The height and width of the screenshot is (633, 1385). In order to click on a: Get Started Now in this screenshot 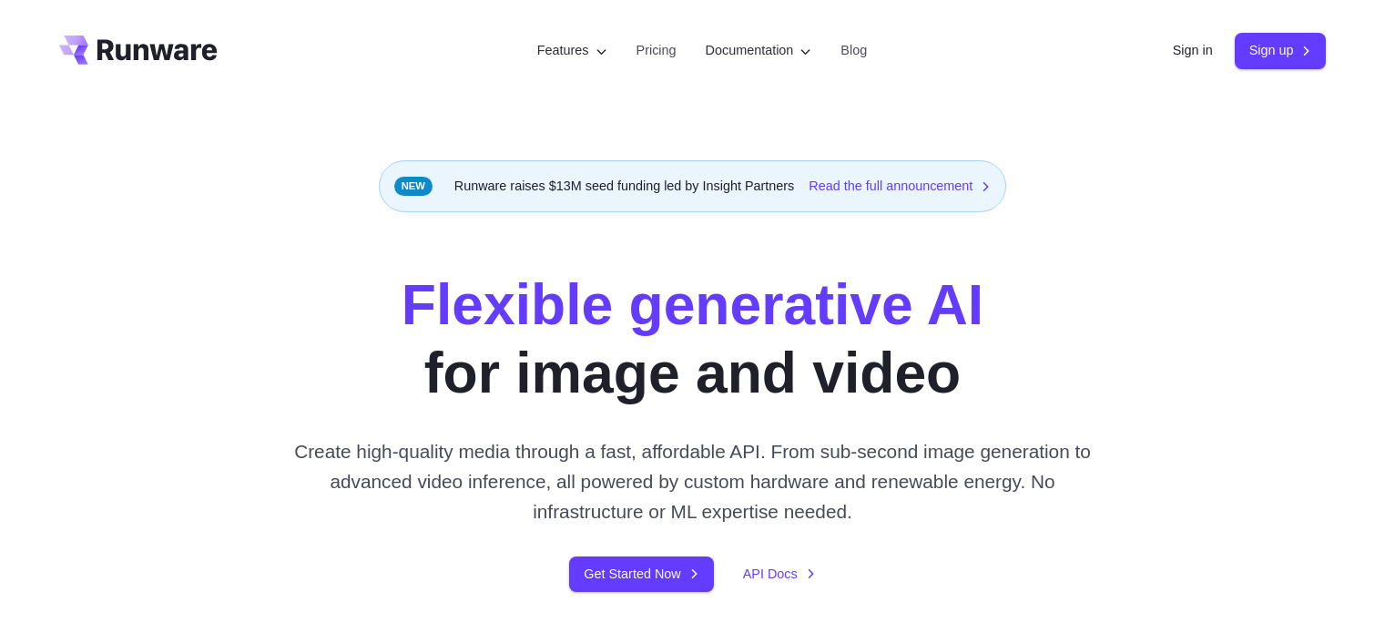, I will do `click(641, 574)`.